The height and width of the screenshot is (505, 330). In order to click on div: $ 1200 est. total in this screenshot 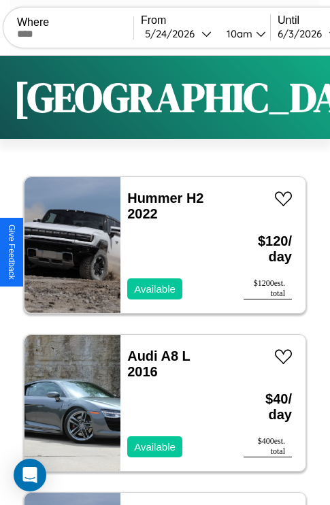, I will do `click(268, 289)`.